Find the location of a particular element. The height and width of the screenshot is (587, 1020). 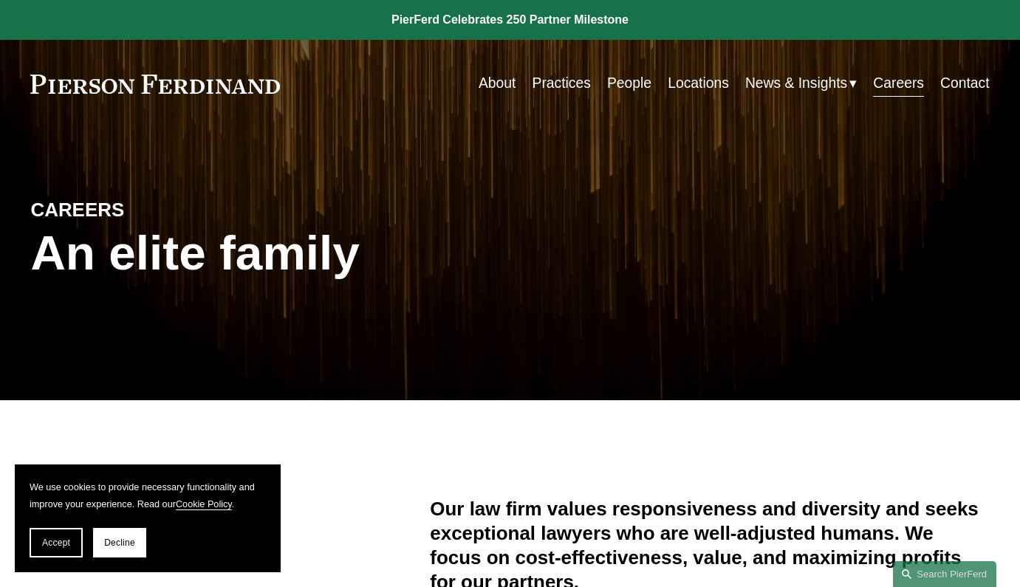

span: News & Insights is located at coordinates (796, 83).